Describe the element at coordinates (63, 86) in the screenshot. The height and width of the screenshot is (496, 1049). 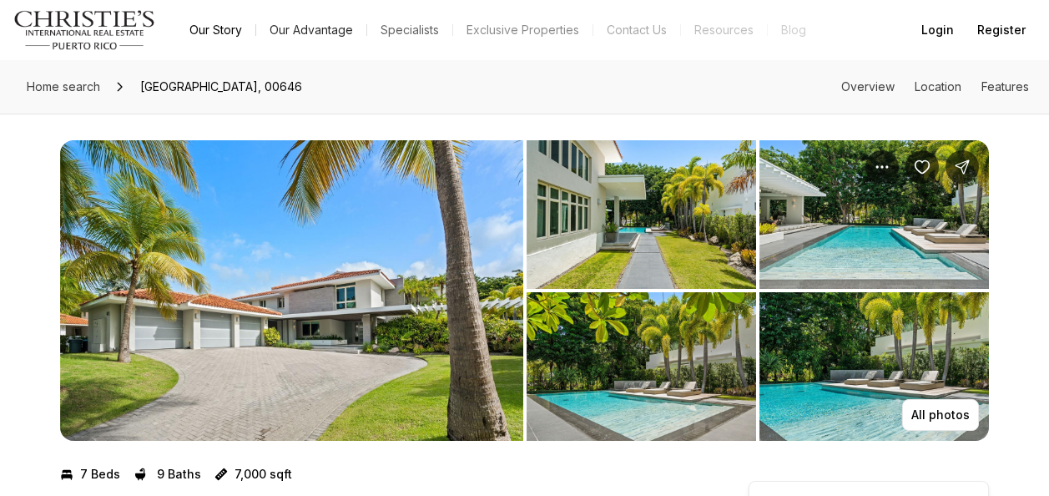
I see `span: Home search` at that location.